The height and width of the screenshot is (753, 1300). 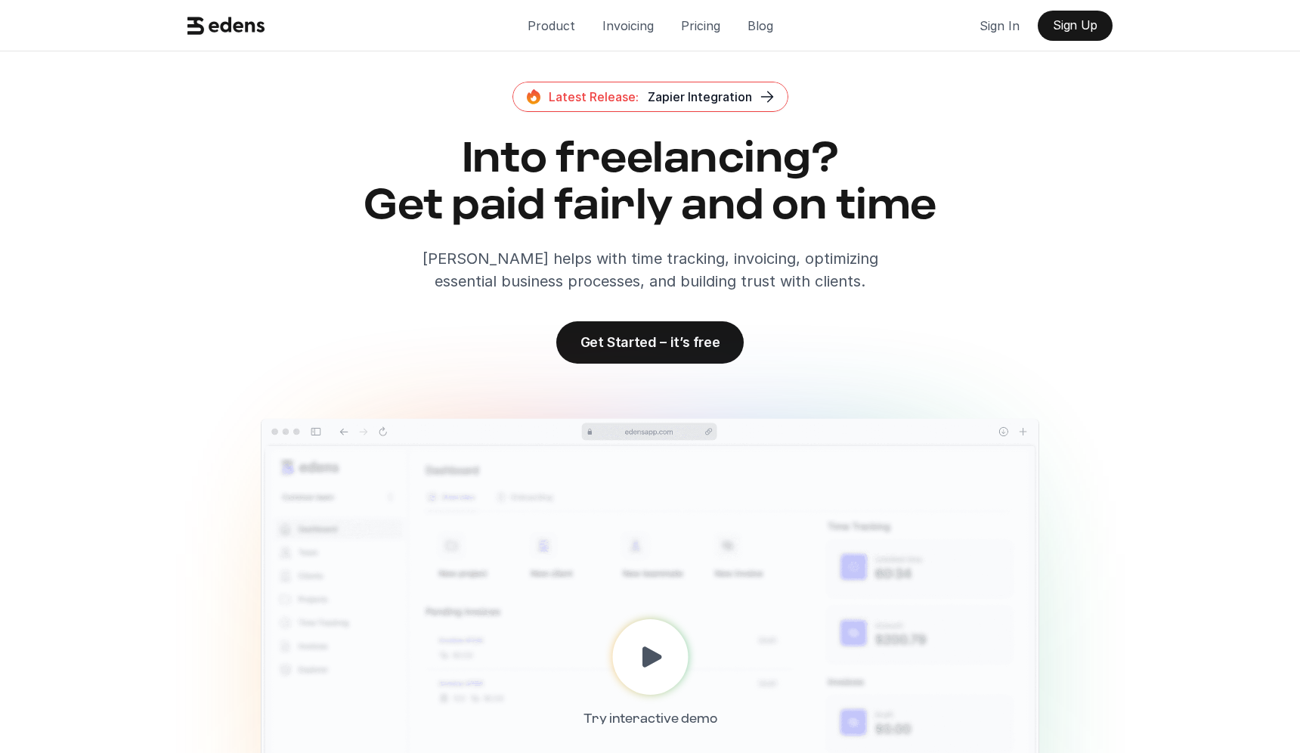 What do you see at coordinates (1075, 26) in the screenshot?
I see `a: Sign Up` at bounding box center [1075, 26].